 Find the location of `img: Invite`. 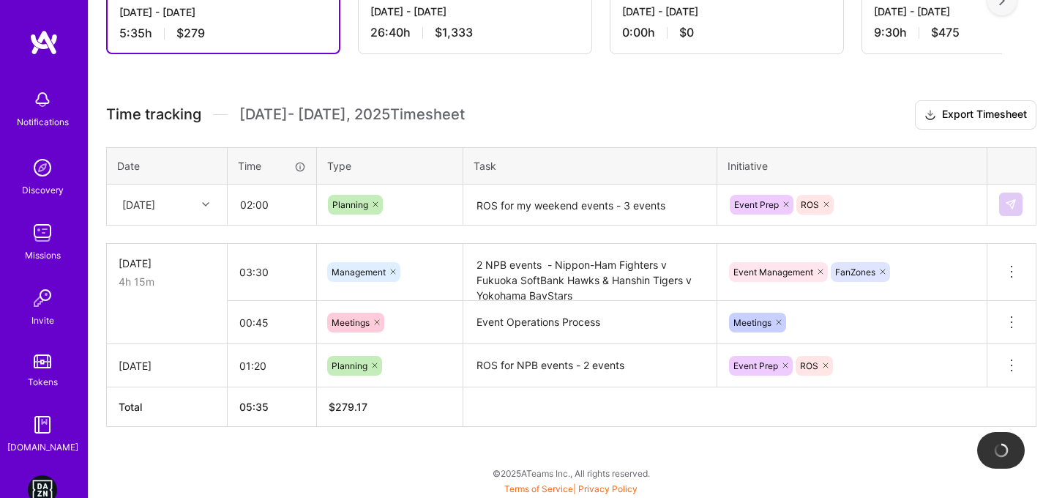

img: Invite is located at coordinates (42, 298).